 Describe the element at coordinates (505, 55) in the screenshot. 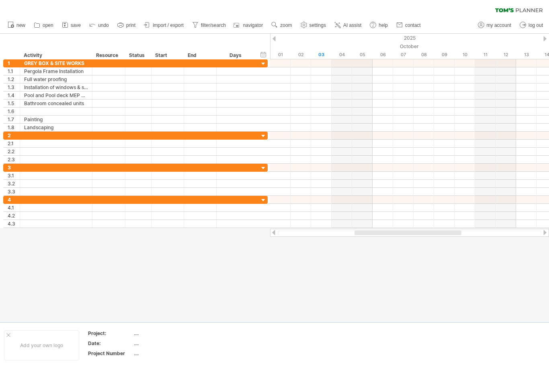

I see `div: Sunday, 12 October 2025` at that location.